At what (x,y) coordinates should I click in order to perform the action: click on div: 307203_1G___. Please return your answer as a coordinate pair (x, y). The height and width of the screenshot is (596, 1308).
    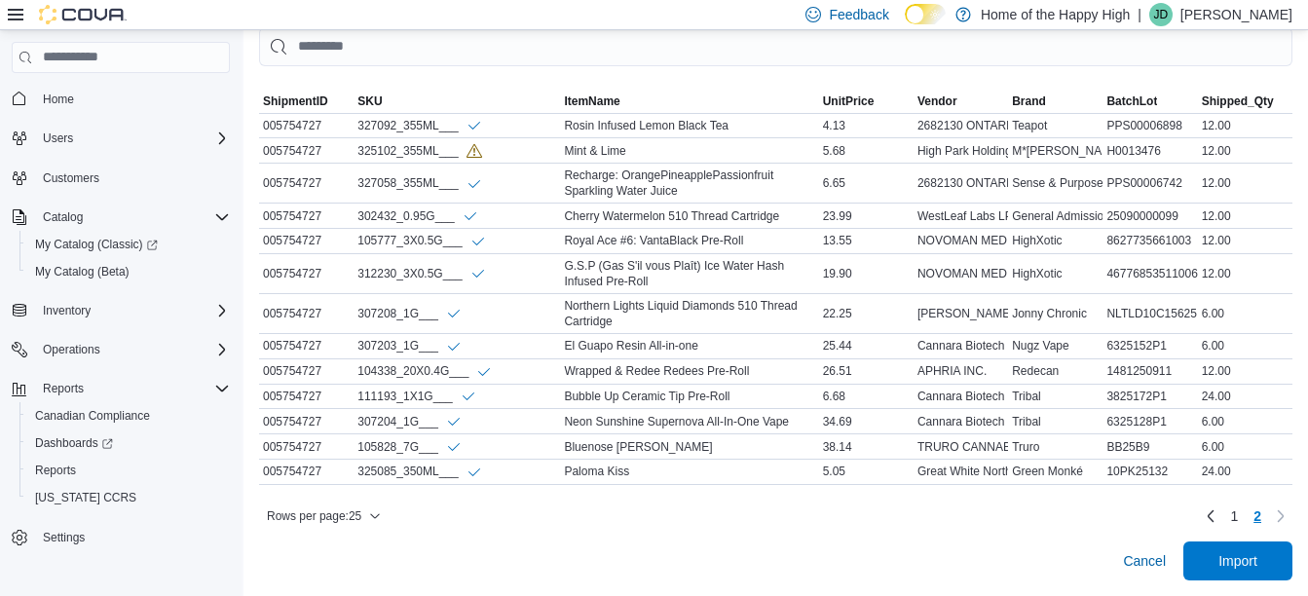
    Looking at the image, I should click on (409, 346).